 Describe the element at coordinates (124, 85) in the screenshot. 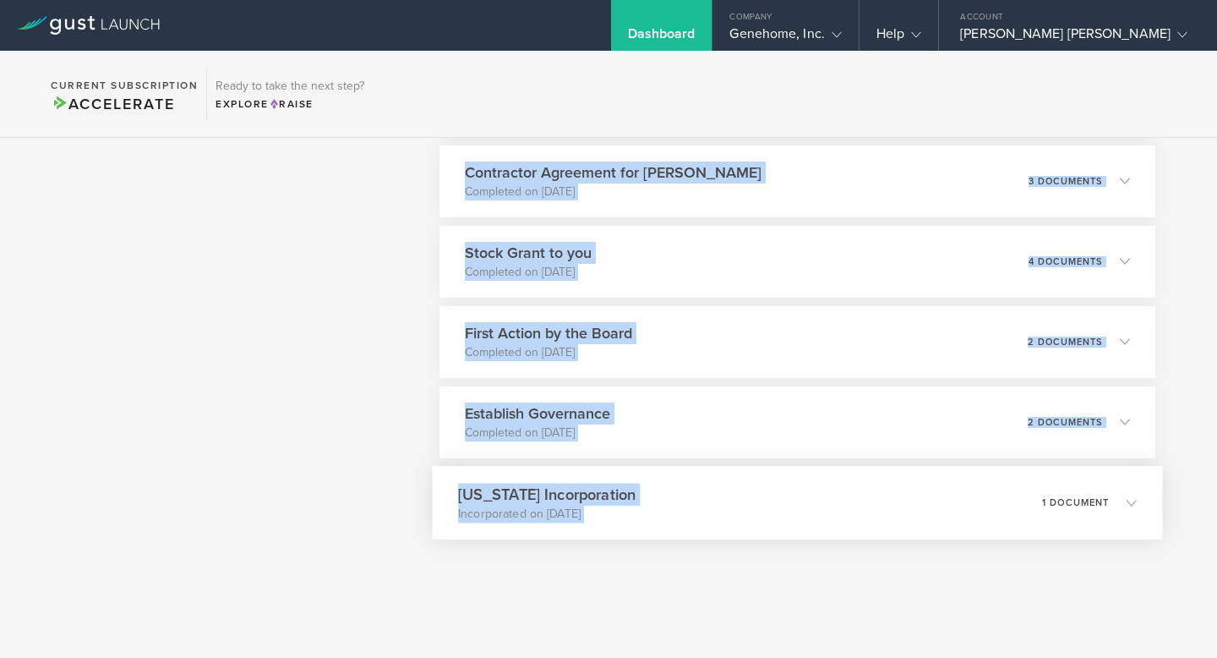

I see `h2: Current Subscription` at that location.